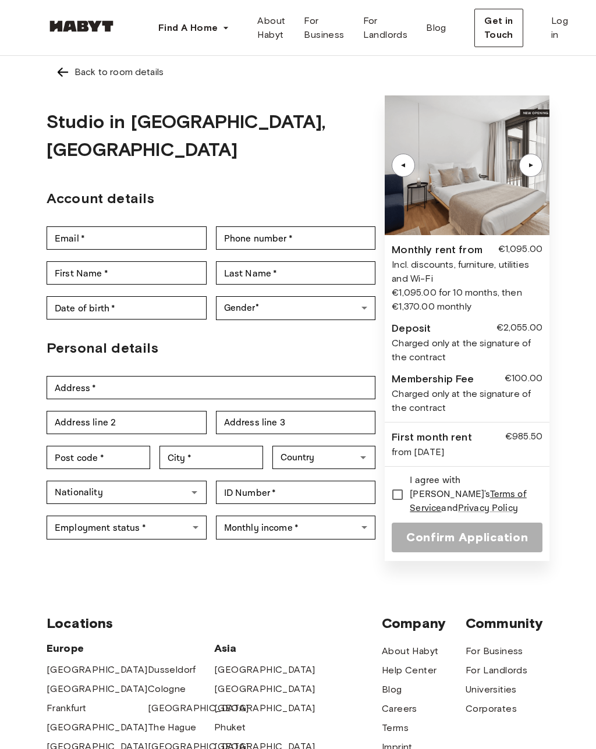 Image resolution: width=596 pixels, height=749 pixels. What do you see at coordinates (499, 28) in the screenshot?
I see `span: Get in Touch` at bounding box center [499, 28].